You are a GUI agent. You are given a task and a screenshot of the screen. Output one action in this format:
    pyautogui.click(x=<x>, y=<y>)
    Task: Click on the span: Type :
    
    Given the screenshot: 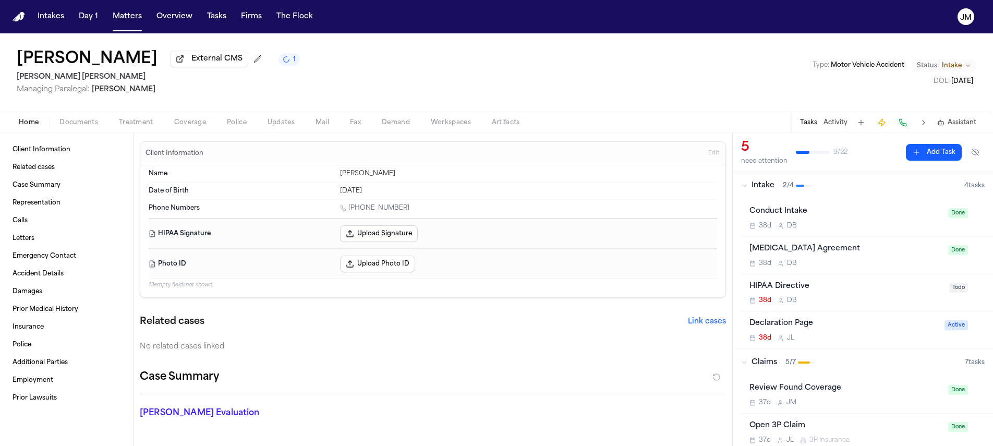 What is the action you would take?
    pyautogui.click(x=821, y=65)
    